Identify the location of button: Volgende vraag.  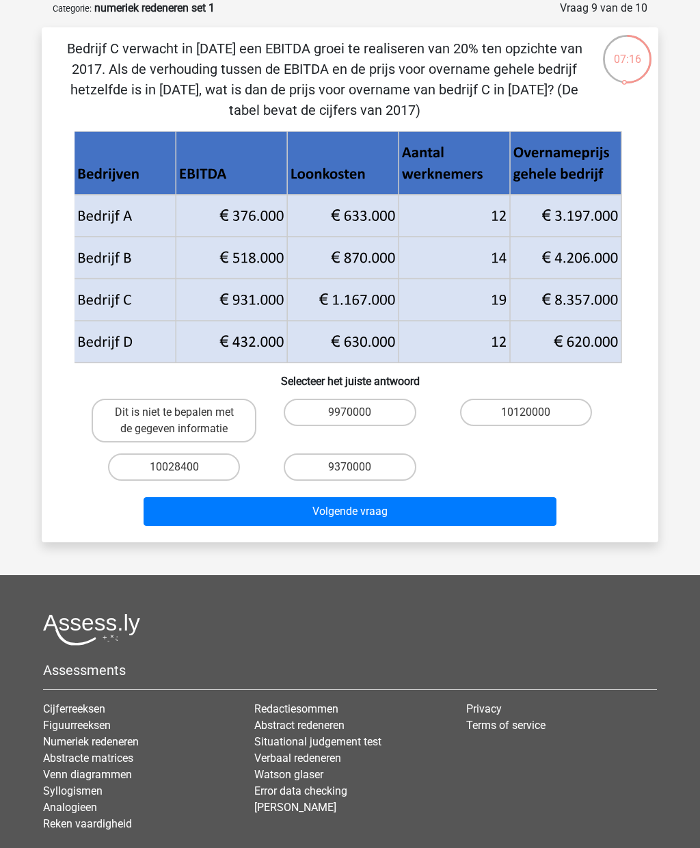
(350, 512).